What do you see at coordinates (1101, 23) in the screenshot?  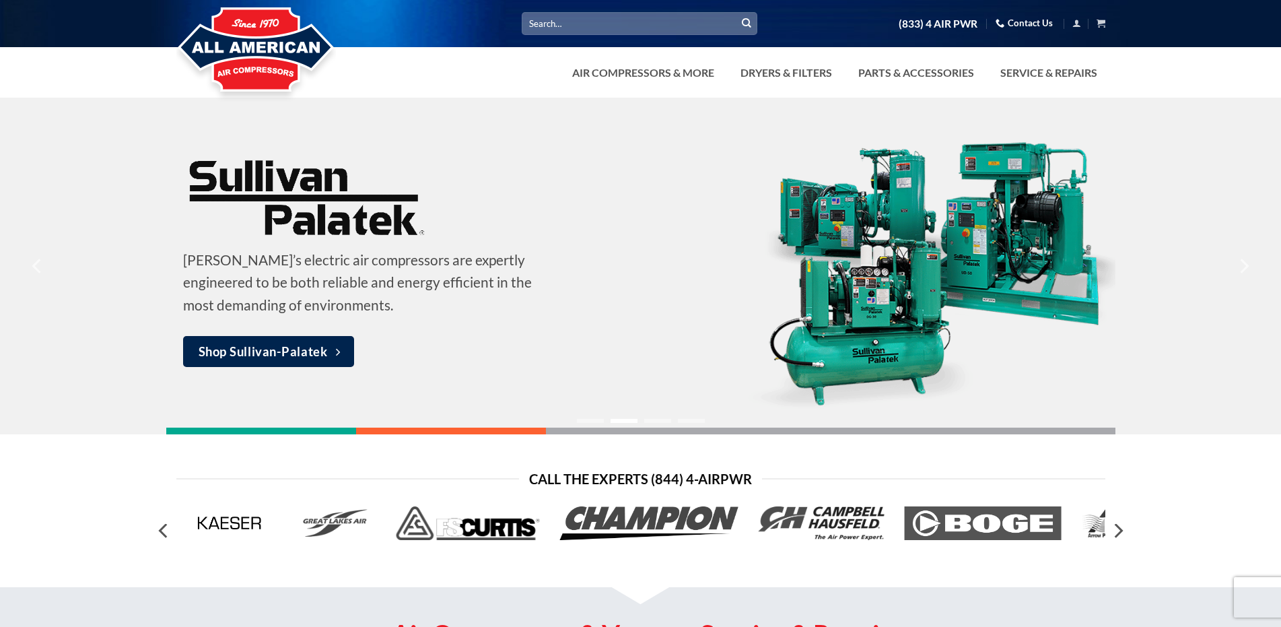 I see `a: View cart` at bounding box center [1101, 23].